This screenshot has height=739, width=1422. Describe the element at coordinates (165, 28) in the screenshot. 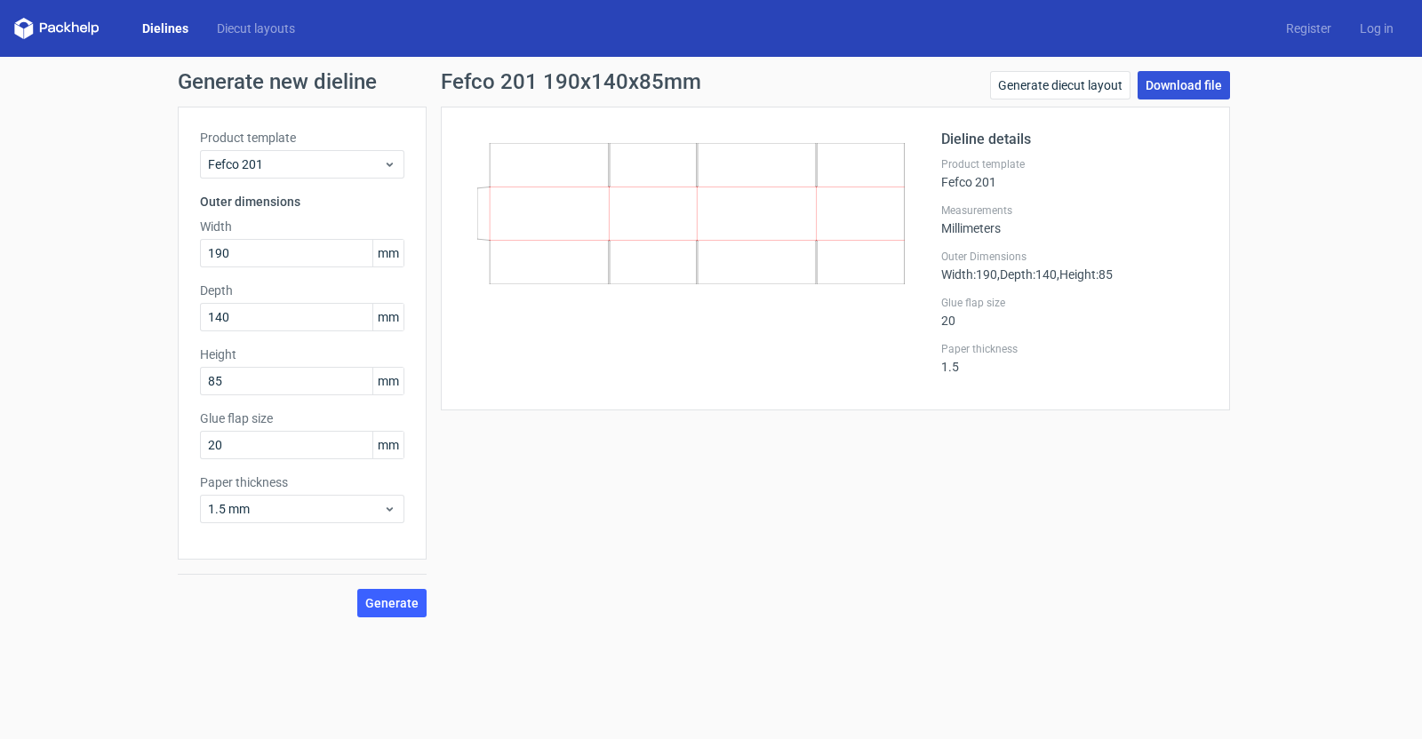

I see `a: Dielines` at that location.